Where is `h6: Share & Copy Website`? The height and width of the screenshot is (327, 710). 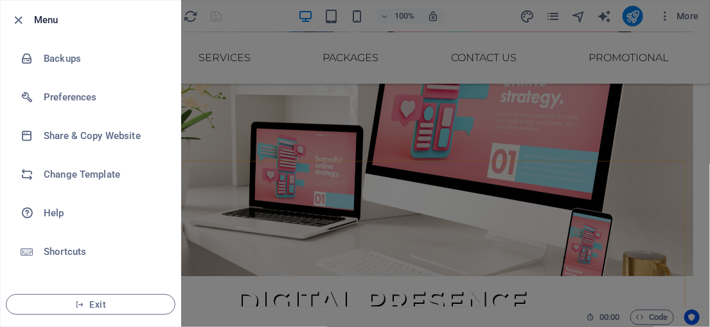 h6: Share & Copy Website is located at coordinates (103, 136).